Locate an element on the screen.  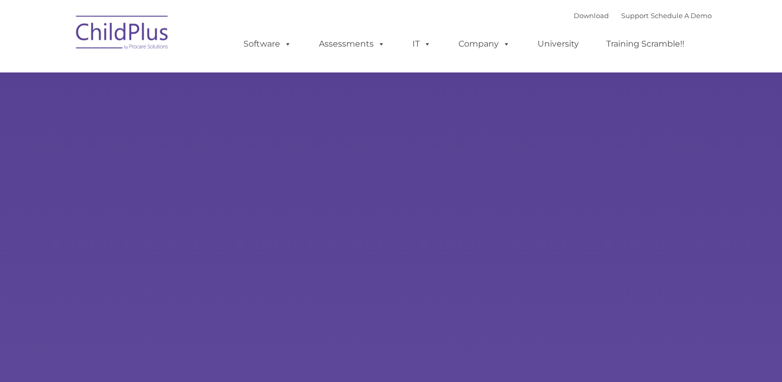
a: IT is located at coordinates (422, 44).